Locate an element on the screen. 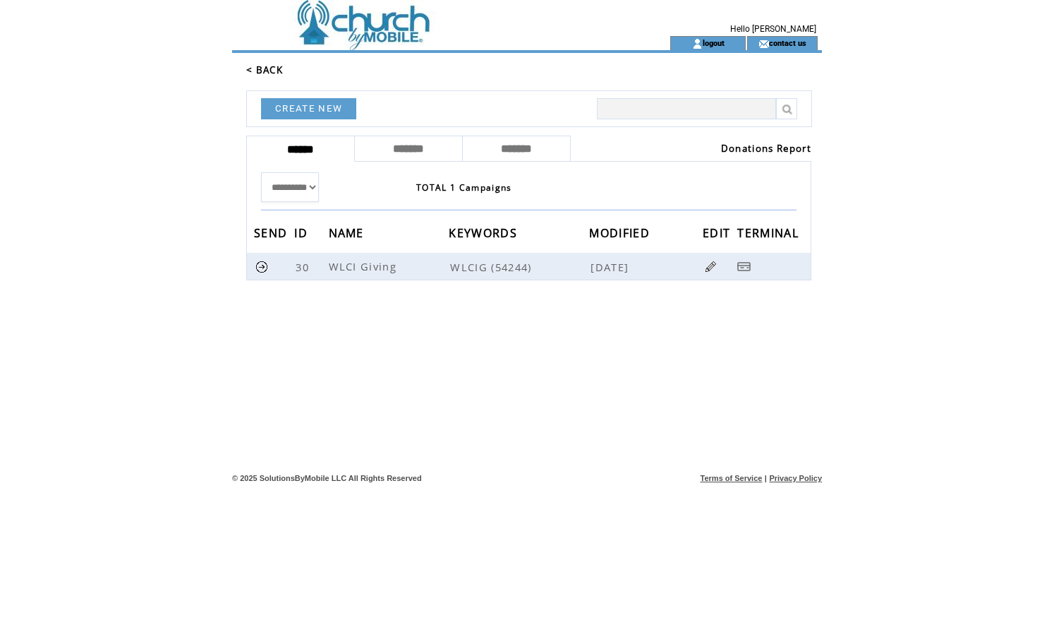 This screenshot has width=1054, height=642. a: Donations Report is located at coordinates (766, 148).